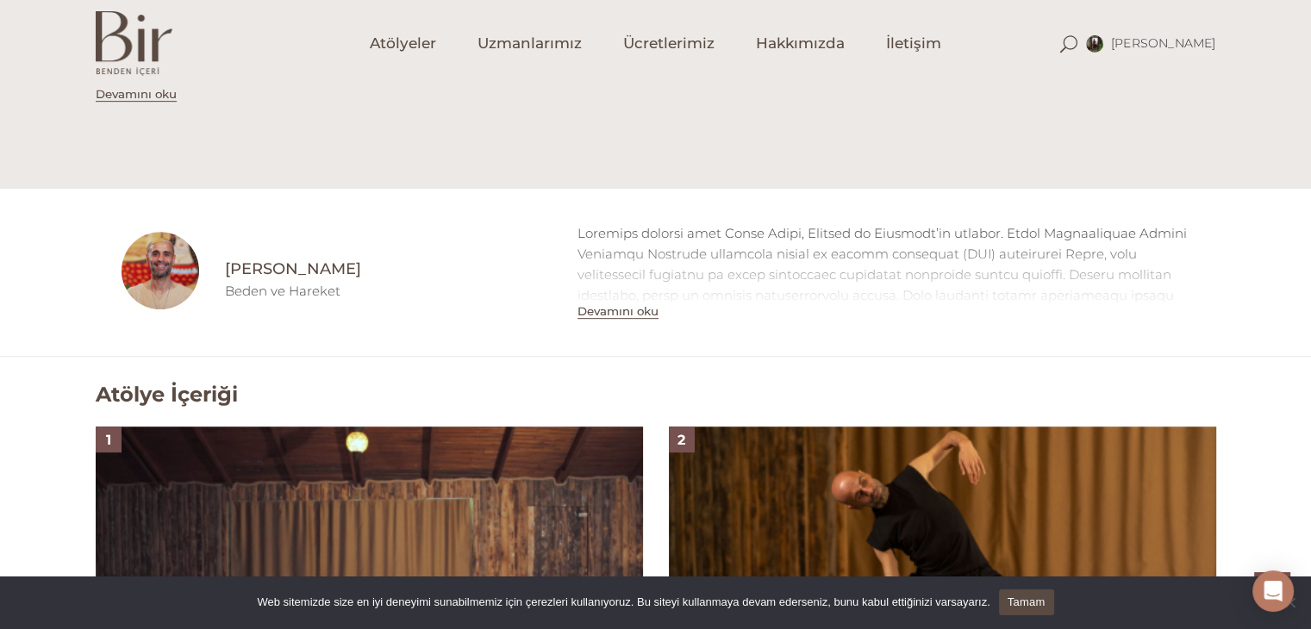 The image size is (1311, 629). What do you see at coordinates (681, 439) in the screenshot?
I see `span: 2` at bounding box center [681, 439].